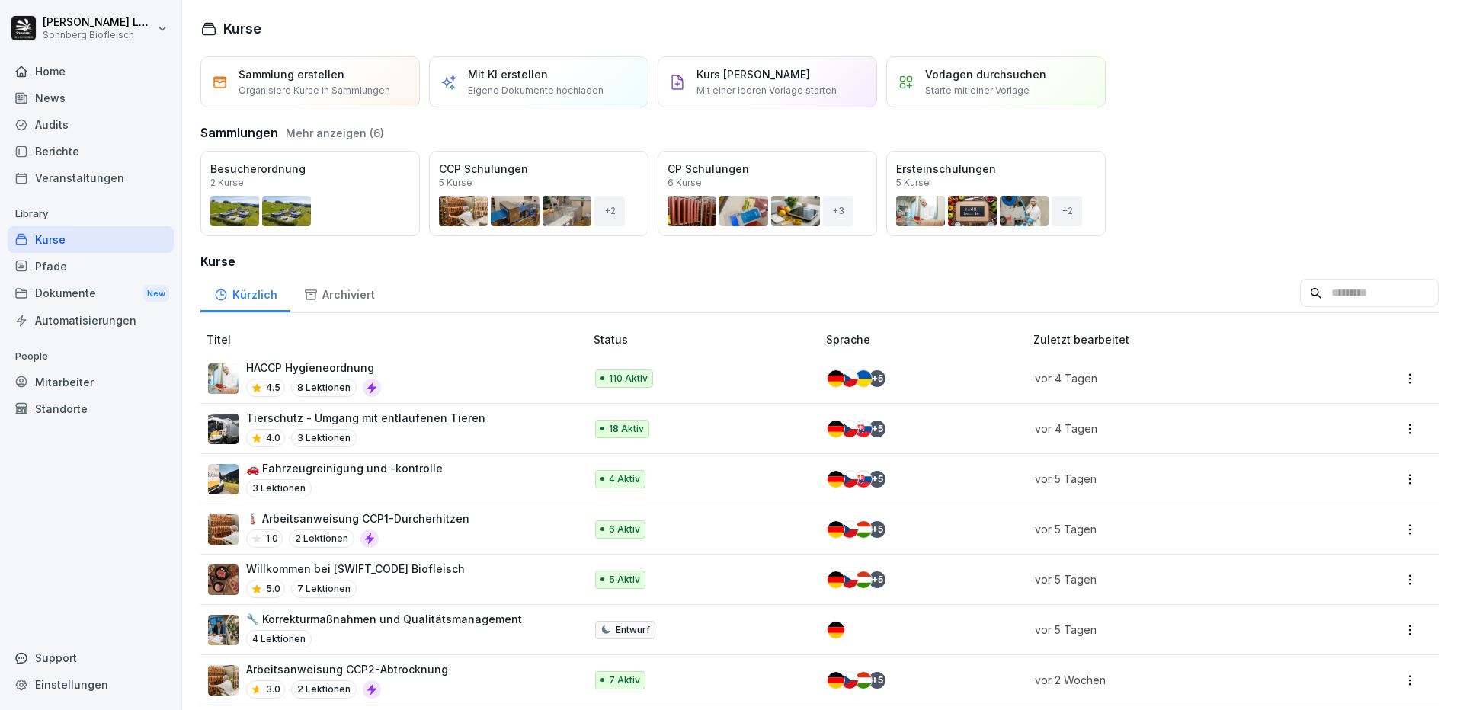  I want to click on p: Mit KI erstellen, so click(508, 74).